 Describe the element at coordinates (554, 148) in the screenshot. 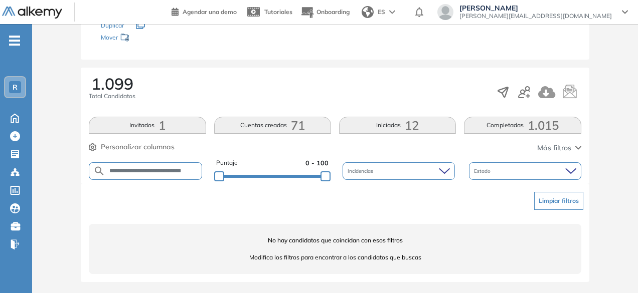

I see `span: Más filtros` at that location.